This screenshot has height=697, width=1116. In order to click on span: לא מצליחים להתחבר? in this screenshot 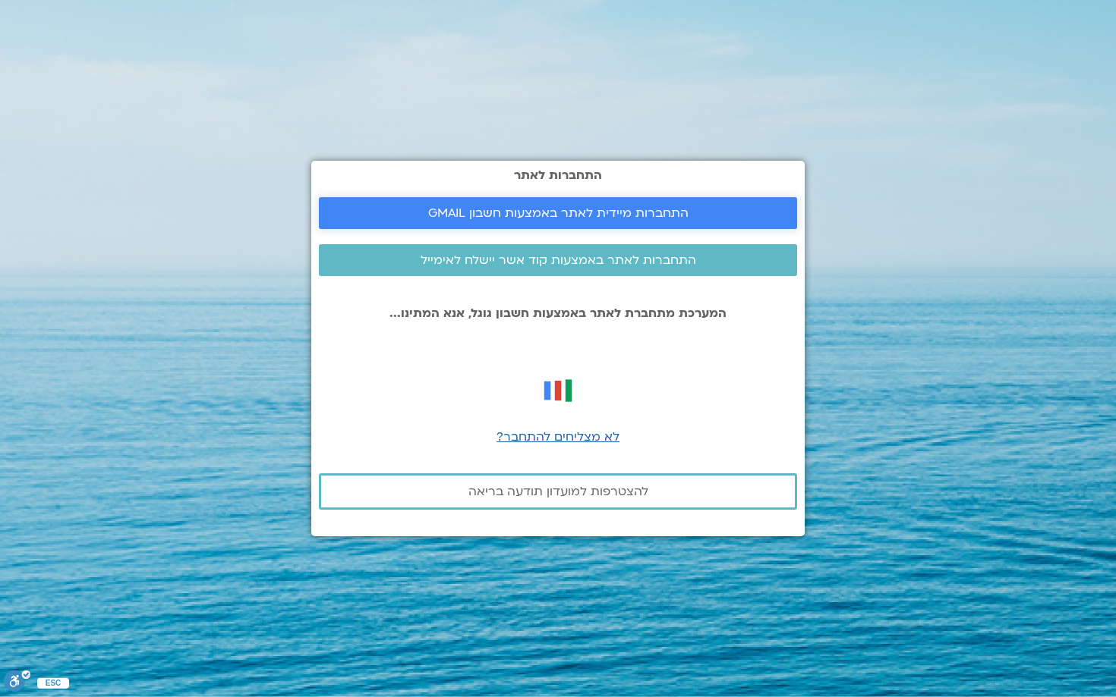, I will do `click(558, 437)`.